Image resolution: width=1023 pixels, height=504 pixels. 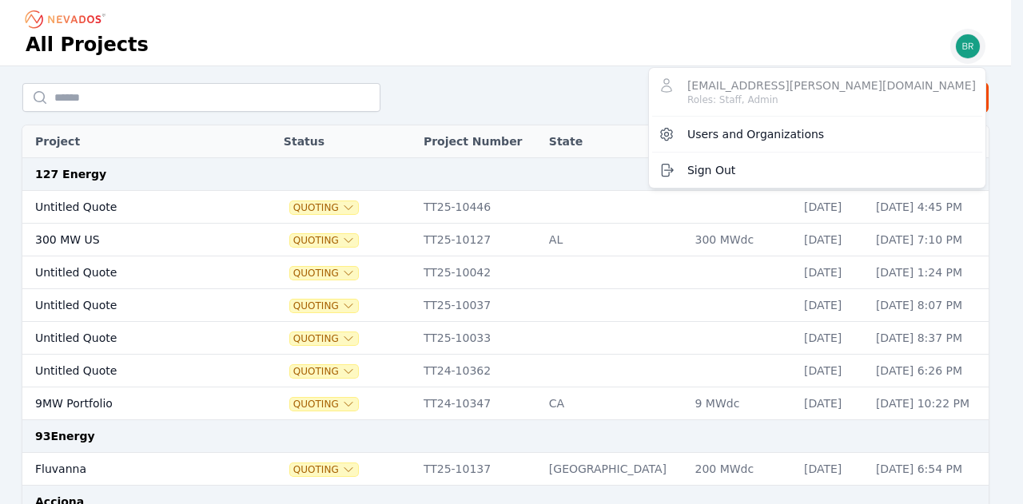 What do you see at coordinates (968, 46) in the screenshot?
I see `img: brayden.sanford@nevados.solar` at bounding box center [968, 46].